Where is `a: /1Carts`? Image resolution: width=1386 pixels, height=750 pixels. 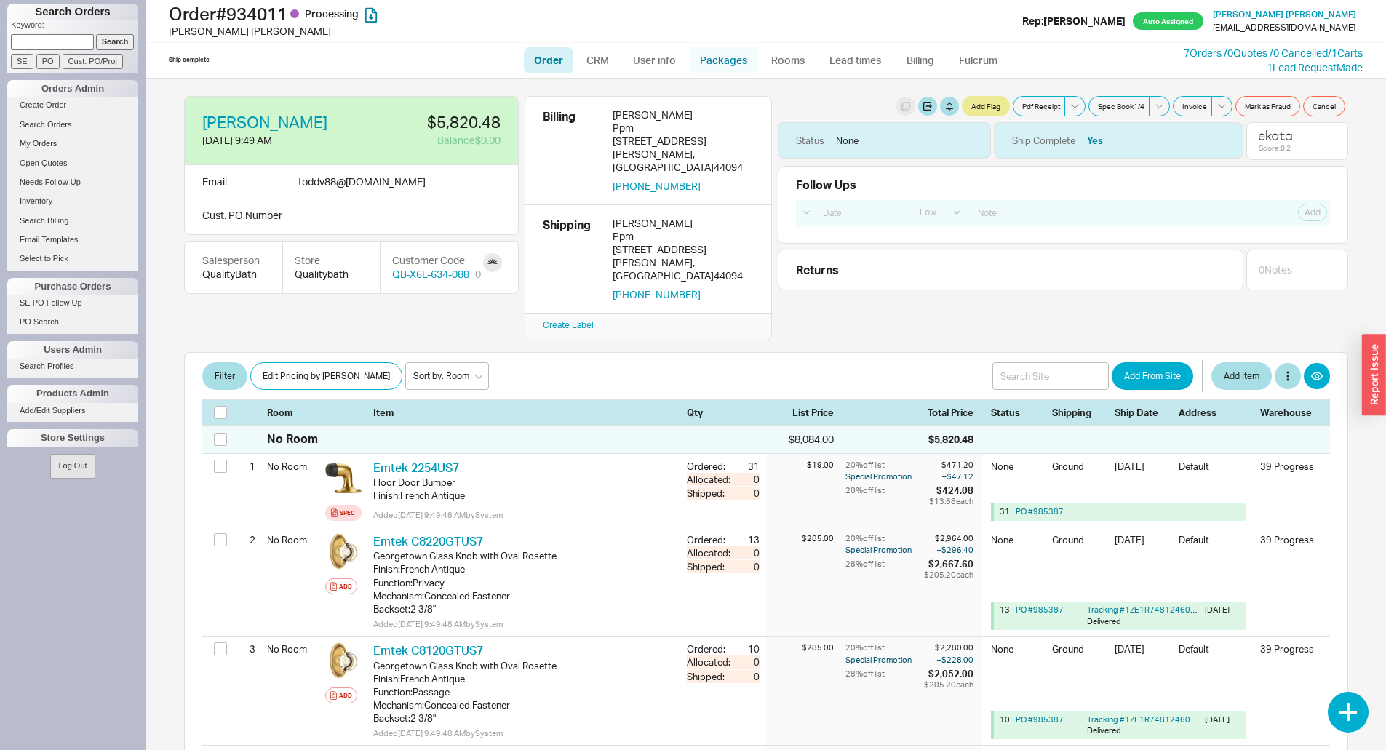
a: /1Carts is located at coordinates (1345, 52).